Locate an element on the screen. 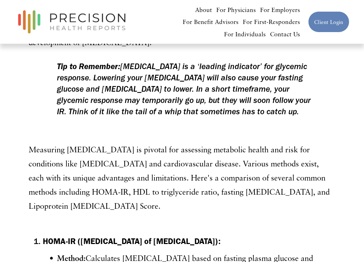  a: For Physicians is located at coordinates (236, 10).